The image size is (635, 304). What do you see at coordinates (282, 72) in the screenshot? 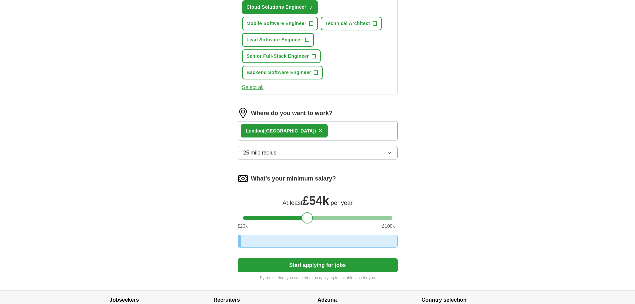
I see `button: Backend Software Engineer` at bounding box center [282, 72].